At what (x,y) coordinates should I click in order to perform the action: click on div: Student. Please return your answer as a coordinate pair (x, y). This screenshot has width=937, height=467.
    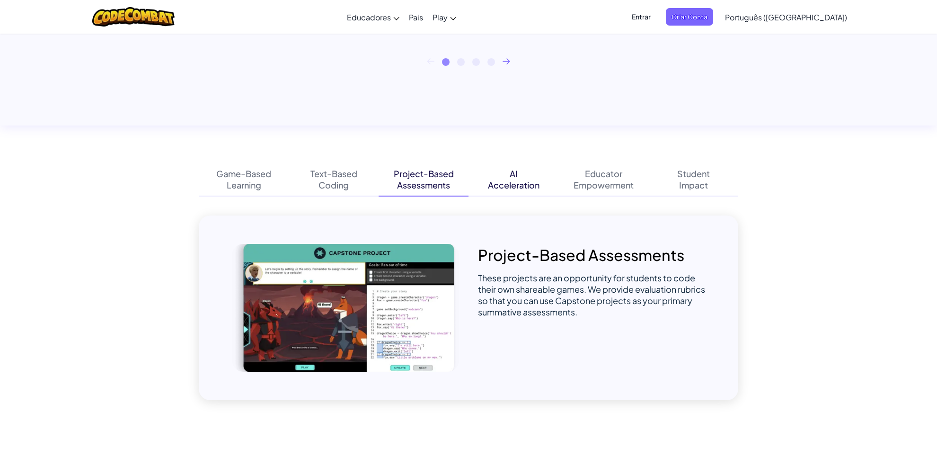
    Looking at the image, I should click on (693, 174).